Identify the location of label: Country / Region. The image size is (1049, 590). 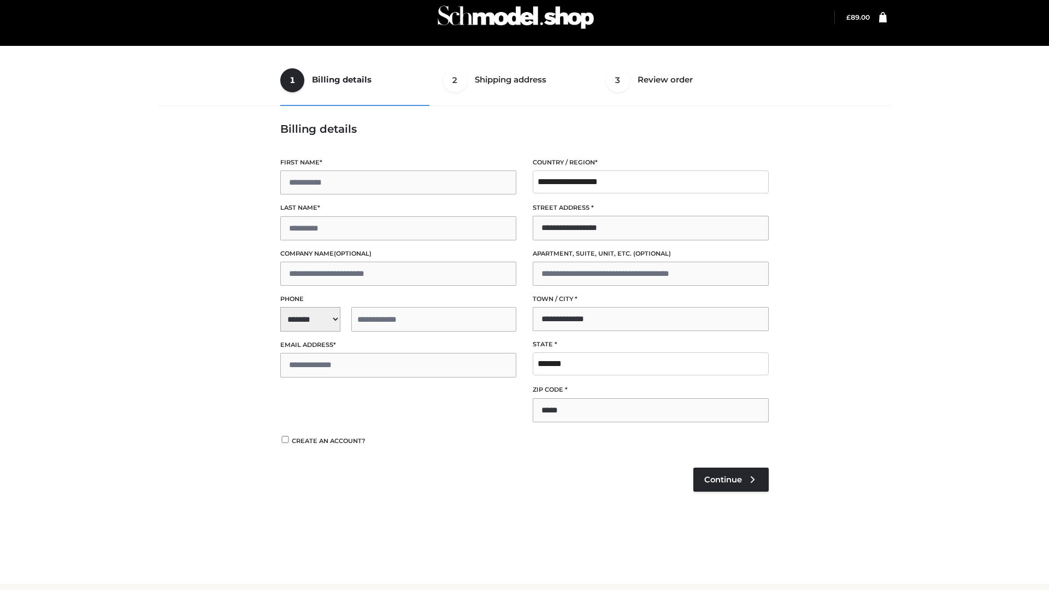
(651, 162).